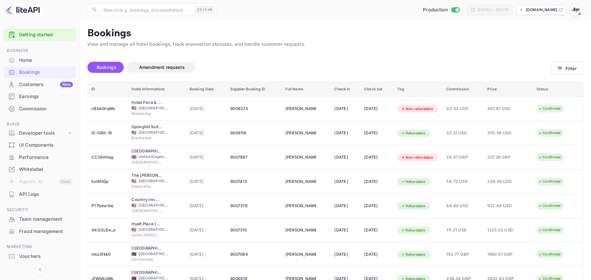  What do you see at coordinates (463, 255) in the screenshot?
I see `span: 152.77 GBP` at bounding box center [463, 255].